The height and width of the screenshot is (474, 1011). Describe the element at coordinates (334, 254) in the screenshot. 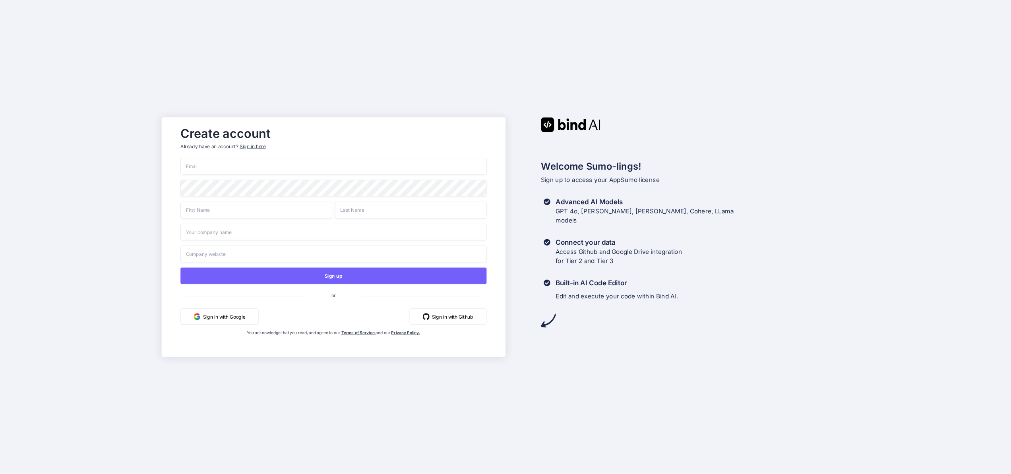

I see `input: Company website` at that location.